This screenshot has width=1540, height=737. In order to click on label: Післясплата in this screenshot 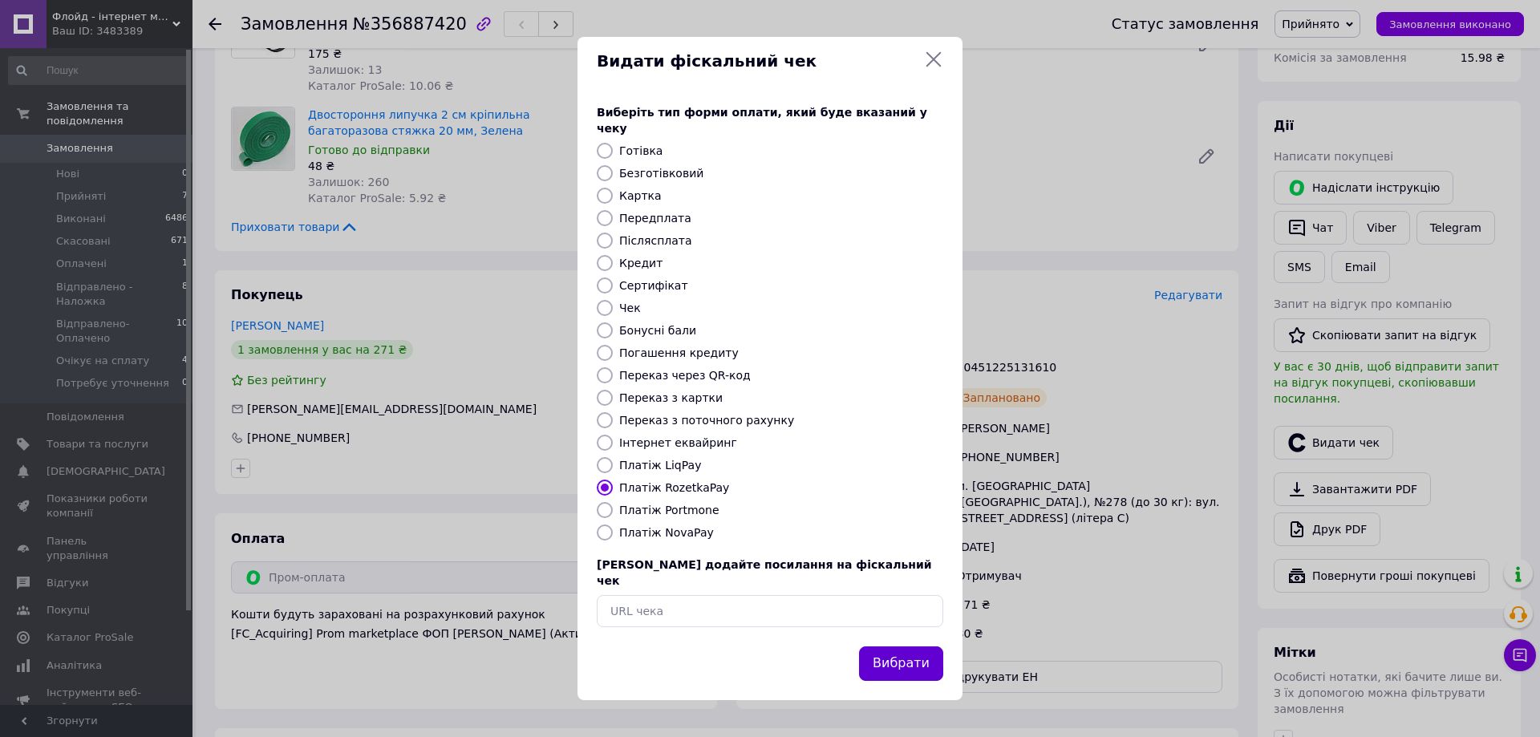, I will do `click(655, 241)`.